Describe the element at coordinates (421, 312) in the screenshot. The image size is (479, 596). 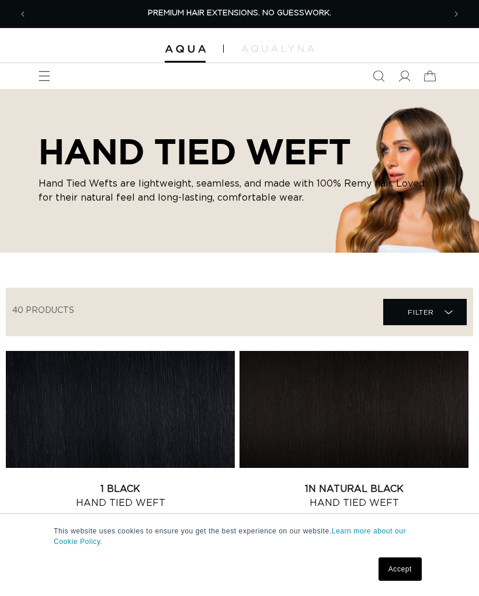
I see `span: Filter` at that location.